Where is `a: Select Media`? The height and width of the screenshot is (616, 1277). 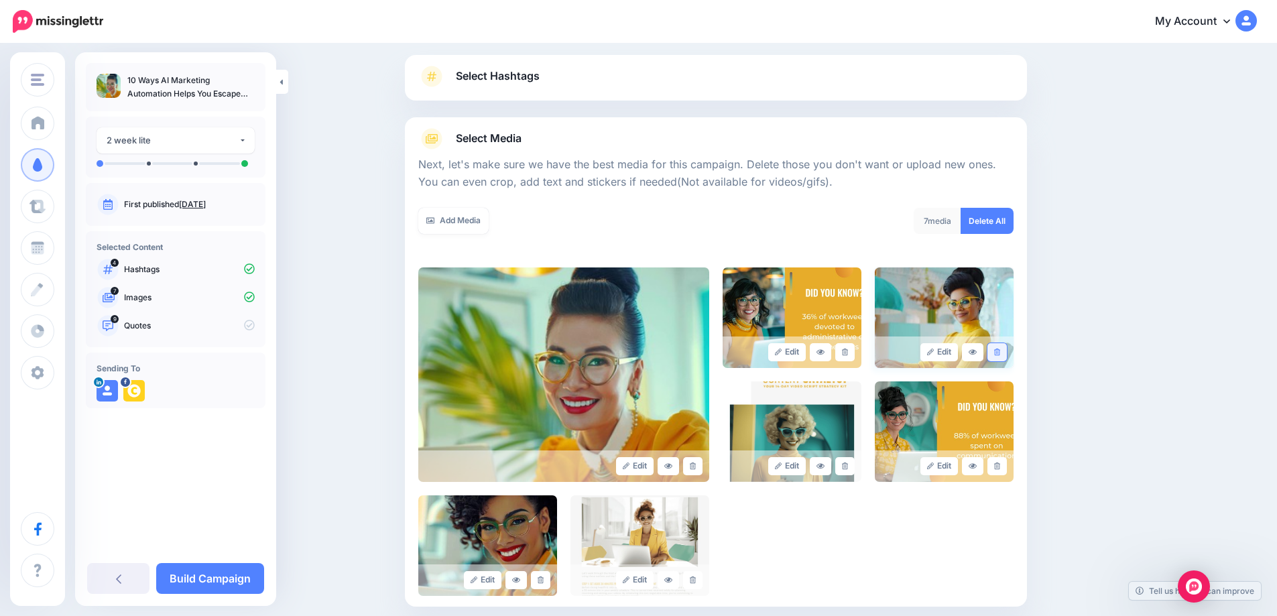 a: Select Media is located at coordinates (716, 139).